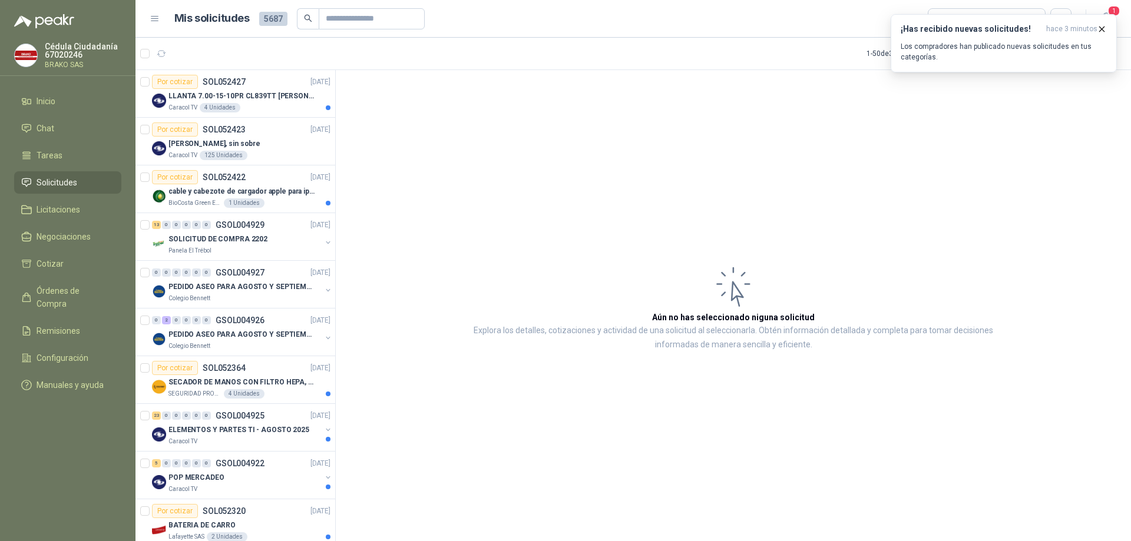 The image size is (1131, 541). What do you see at coordinates (156, 416) in the screenshot?
I see `div: 23` at bounding box center [156, 416].